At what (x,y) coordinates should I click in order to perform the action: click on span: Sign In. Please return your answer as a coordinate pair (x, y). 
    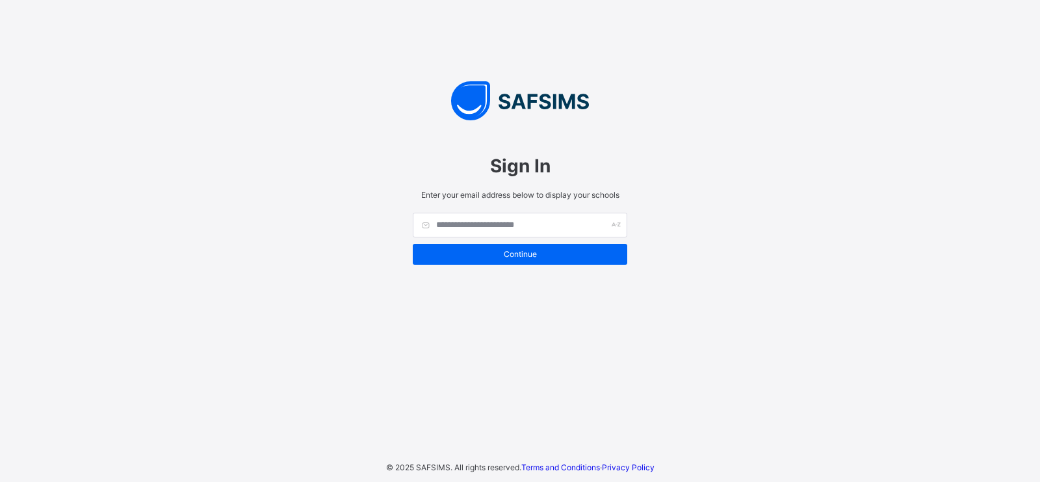
    Looking at the image, I should click on (520, 166).